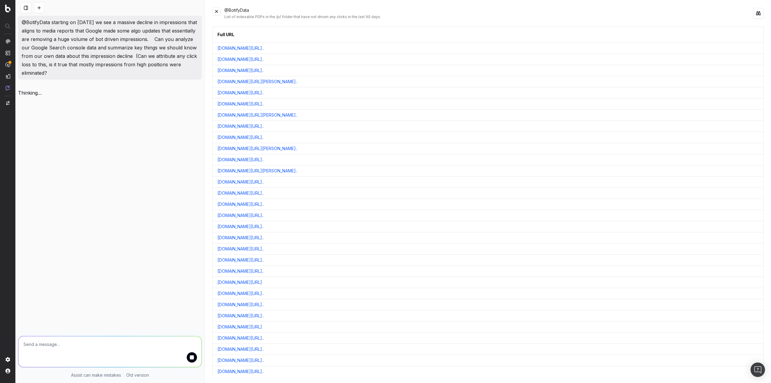 The width and height of the screenshot is (771, 383). What do you see at coordinates (8, 64) in the screenshot?
I see `img: Activation` at bounding box center [8, 64].